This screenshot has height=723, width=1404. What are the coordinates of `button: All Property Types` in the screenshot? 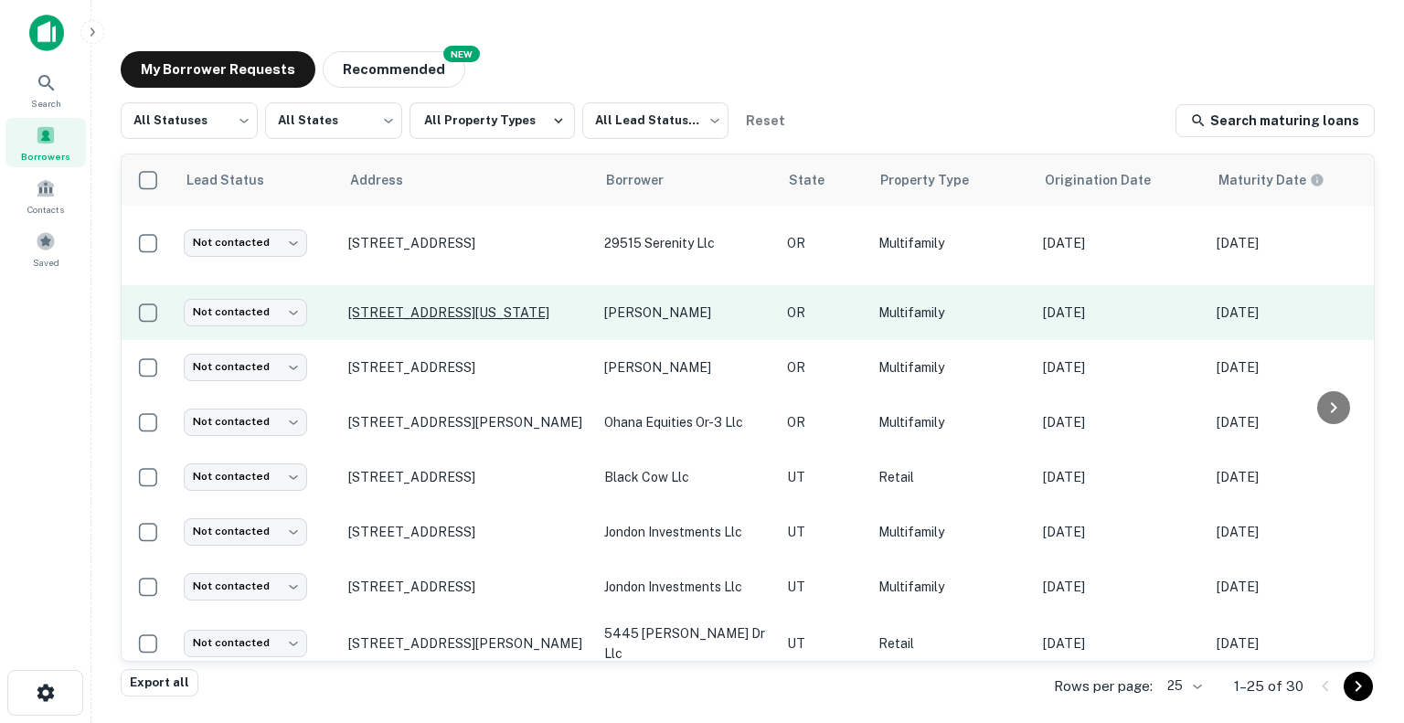 It's located at (492, 121).